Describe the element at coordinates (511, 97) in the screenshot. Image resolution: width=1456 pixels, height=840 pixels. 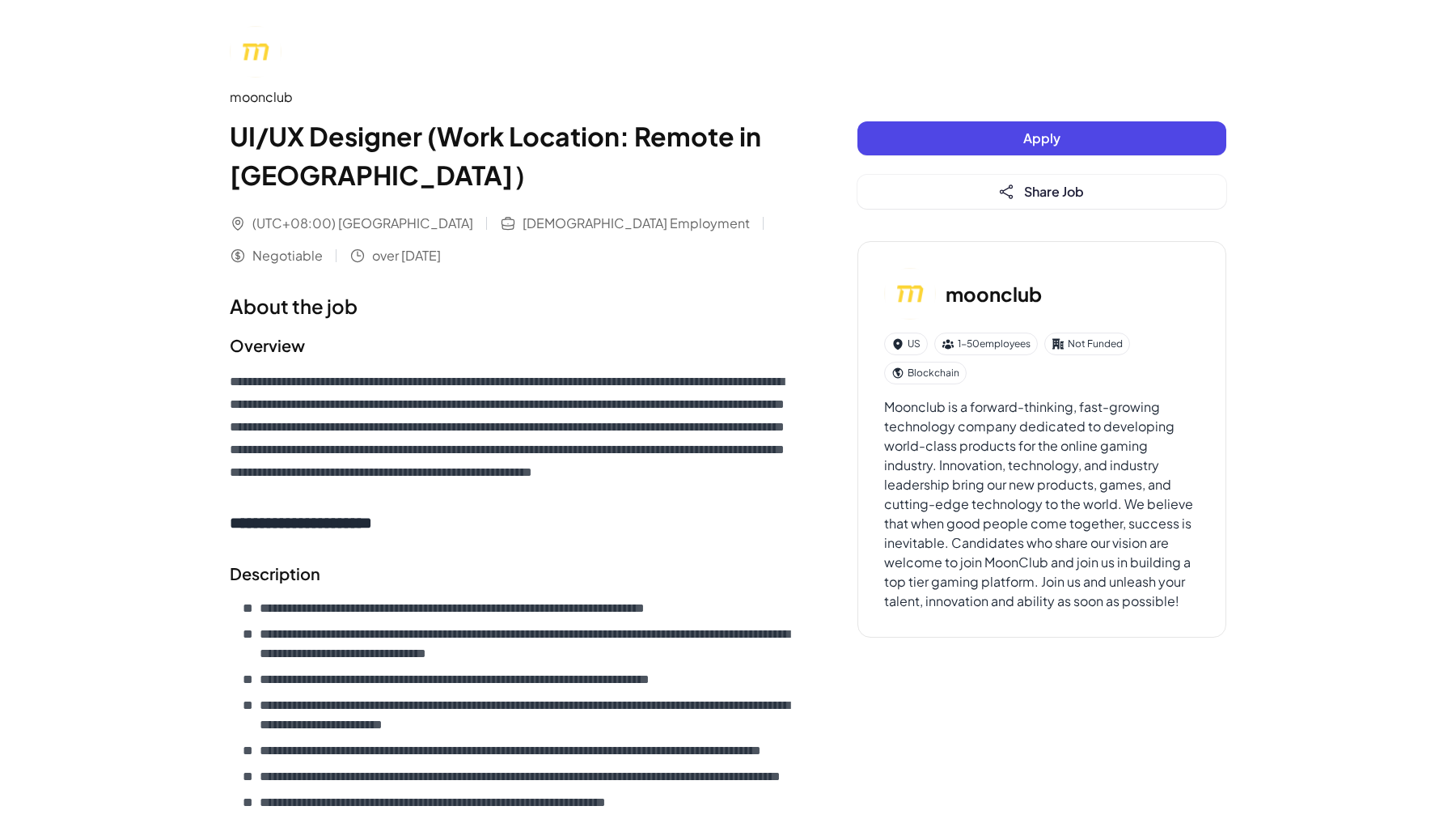
I see `div: moonclub` at that location.